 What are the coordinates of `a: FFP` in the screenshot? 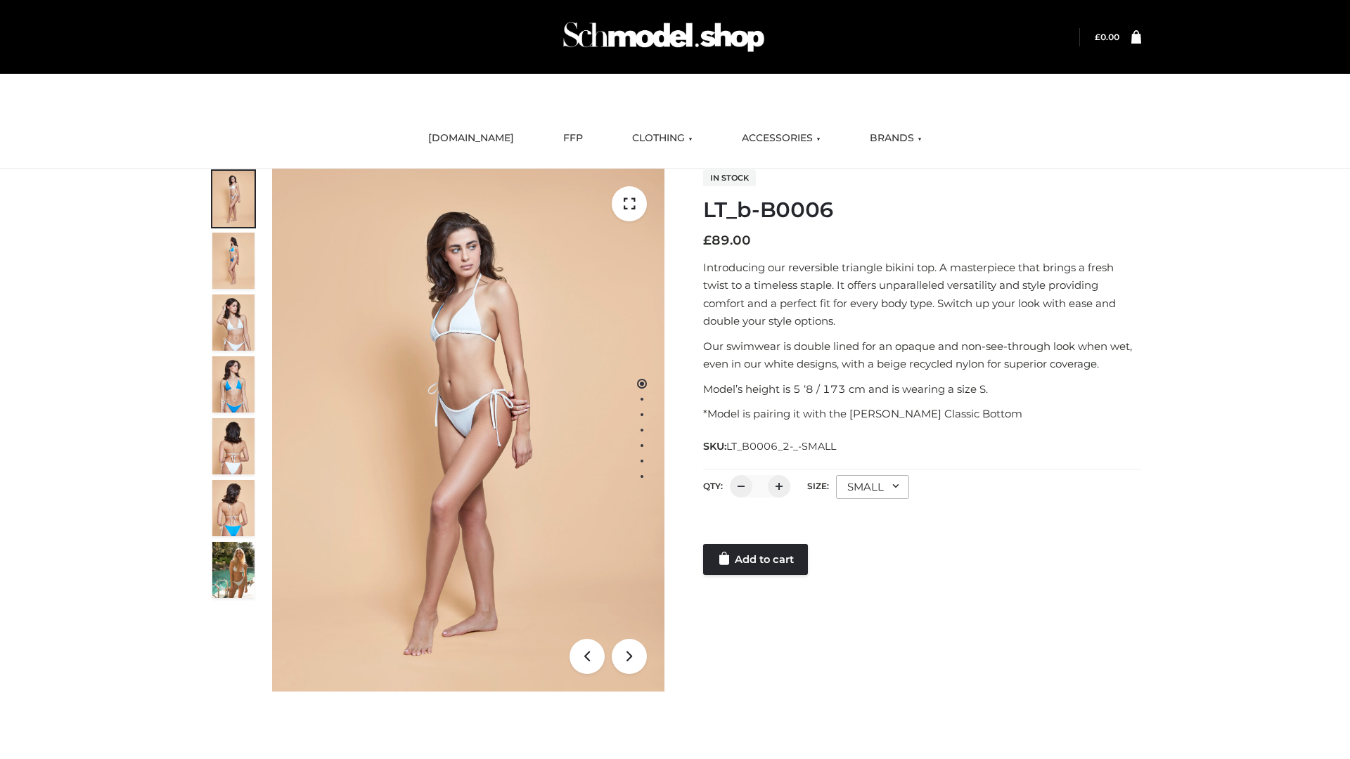 It's located at (573, 138).